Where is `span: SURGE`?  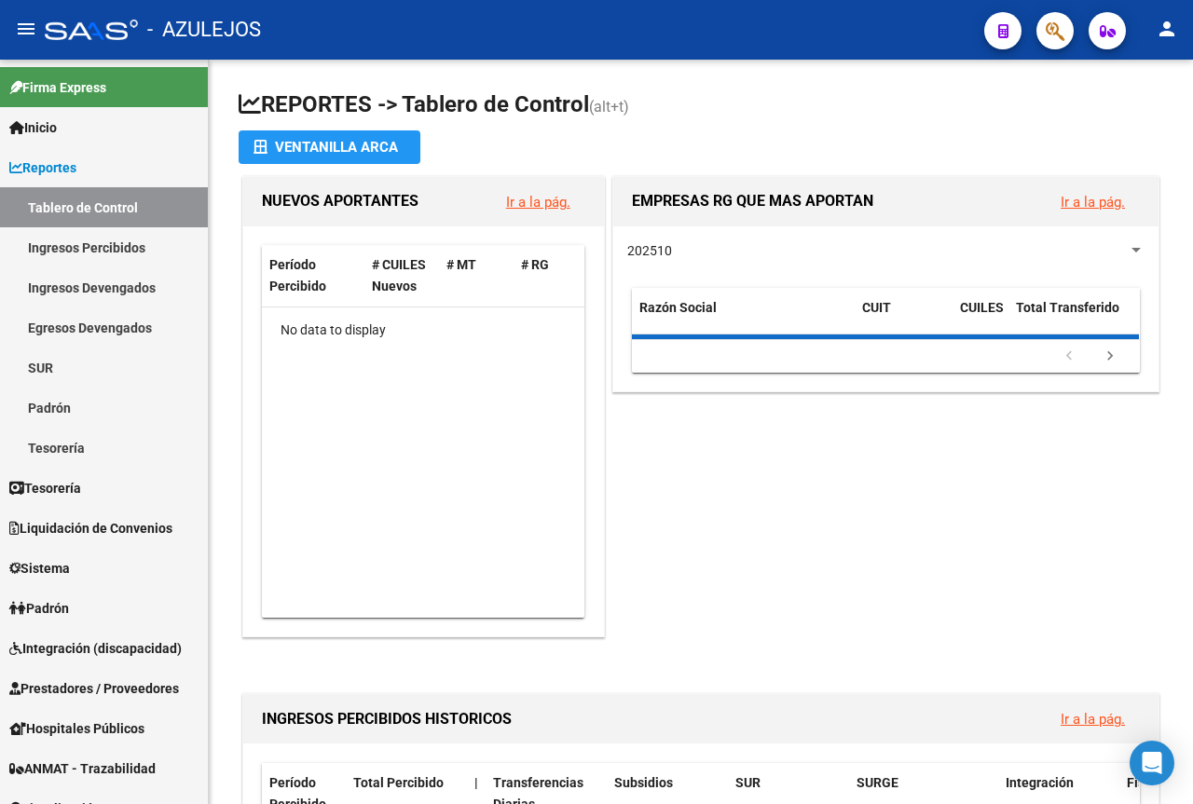 span: SURGE is located at coordinates (877, 783).